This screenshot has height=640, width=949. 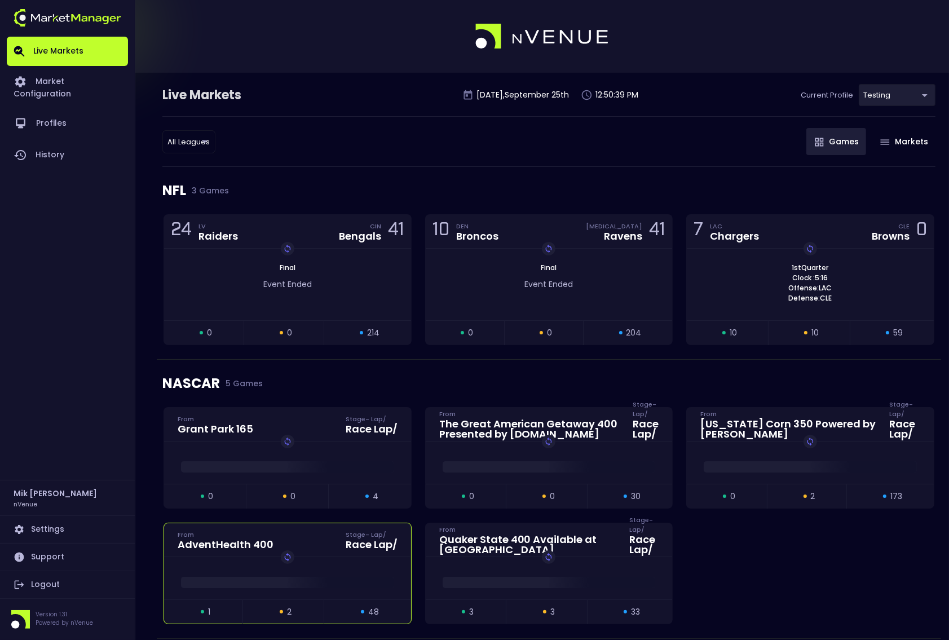 I want to click on div: Chargers, so click(x=734, y=236).